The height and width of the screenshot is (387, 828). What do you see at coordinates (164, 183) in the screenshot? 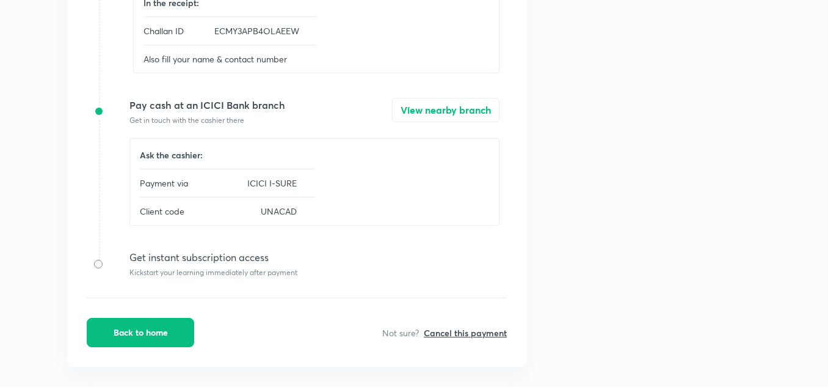
I see `p: Payment via` at bounding box center [164, 183].